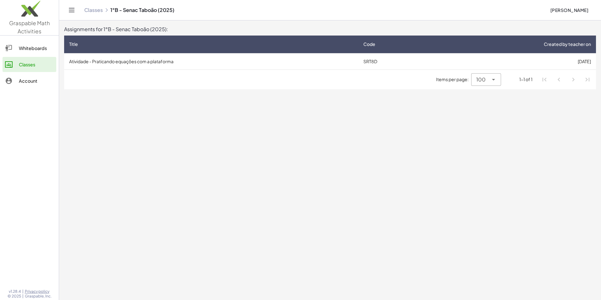 This screenshot has height=300, width=601. I want to click on div: Assignments for 1°B - Senac Taboão (2025):, so click(330, 29).